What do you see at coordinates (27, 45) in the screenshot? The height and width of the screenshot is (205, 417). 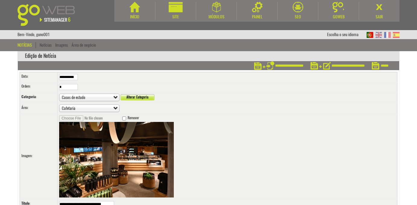 I see `div: Notícias` at bounding box center [27, 45].